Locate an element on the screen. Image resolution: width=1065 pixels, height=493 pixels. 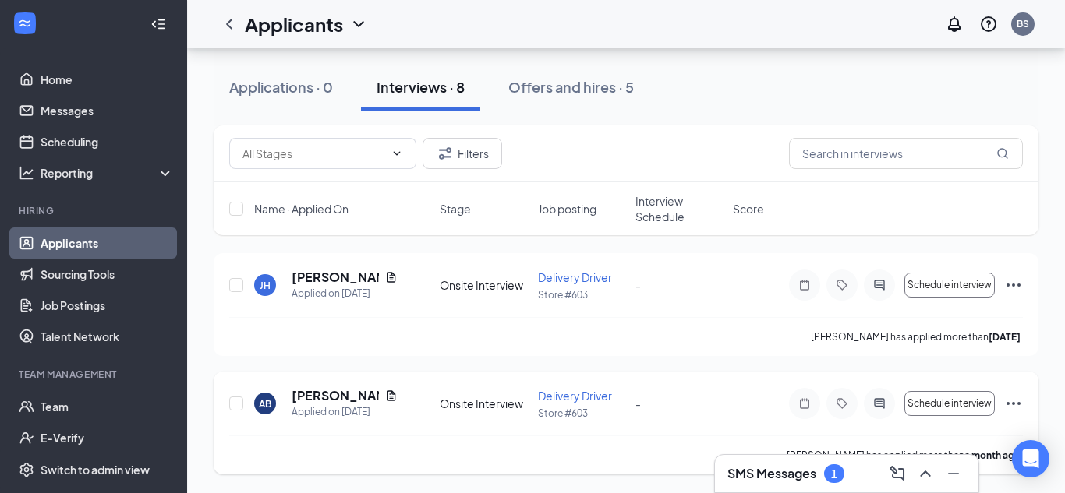
div: AB is located at coordinates (265, 404).